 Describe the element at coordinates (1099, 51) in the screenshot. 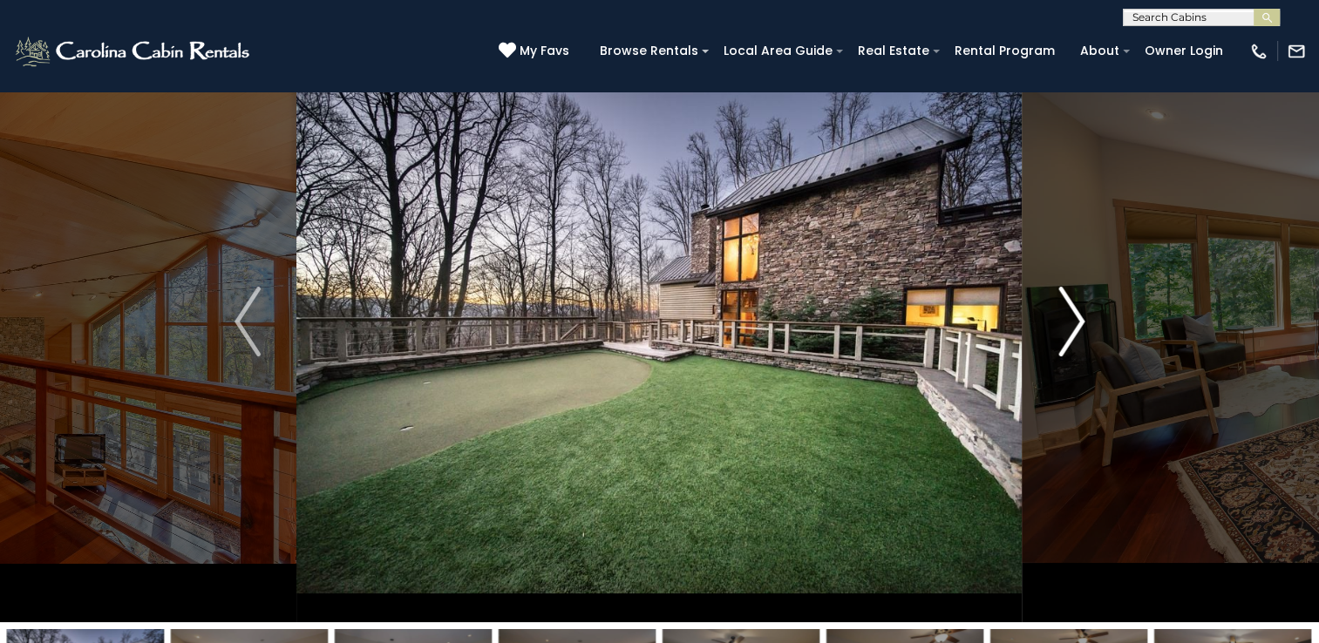

I see `a: About` at that location.